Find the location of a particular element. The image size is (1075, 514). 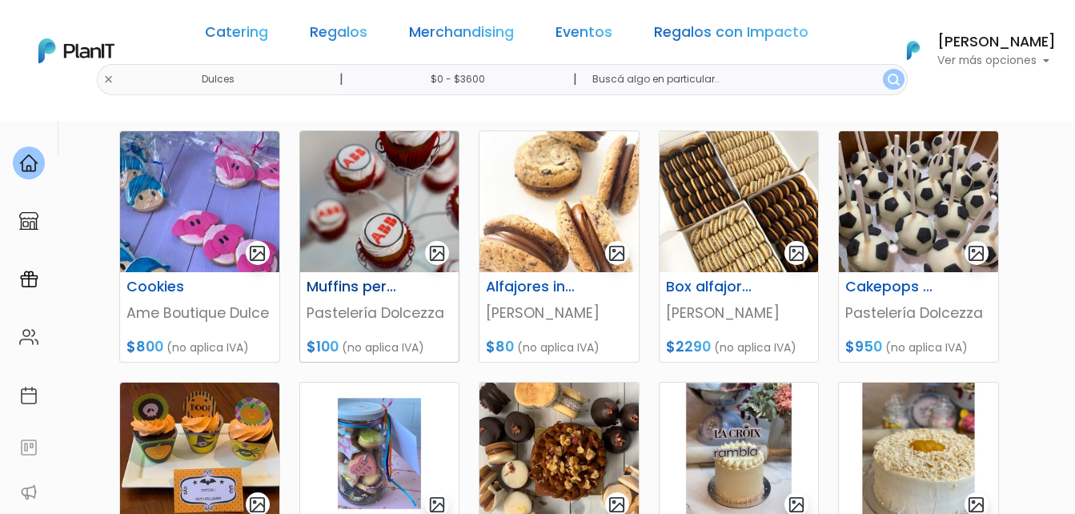

a: Catering is located at coordinates (236, 35).